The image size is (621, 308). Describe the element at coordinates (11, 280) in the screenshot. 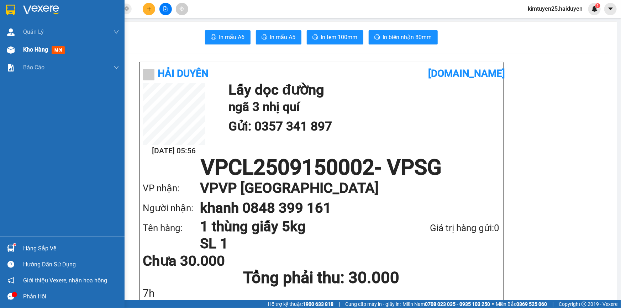

I see `span: notification` at that location.